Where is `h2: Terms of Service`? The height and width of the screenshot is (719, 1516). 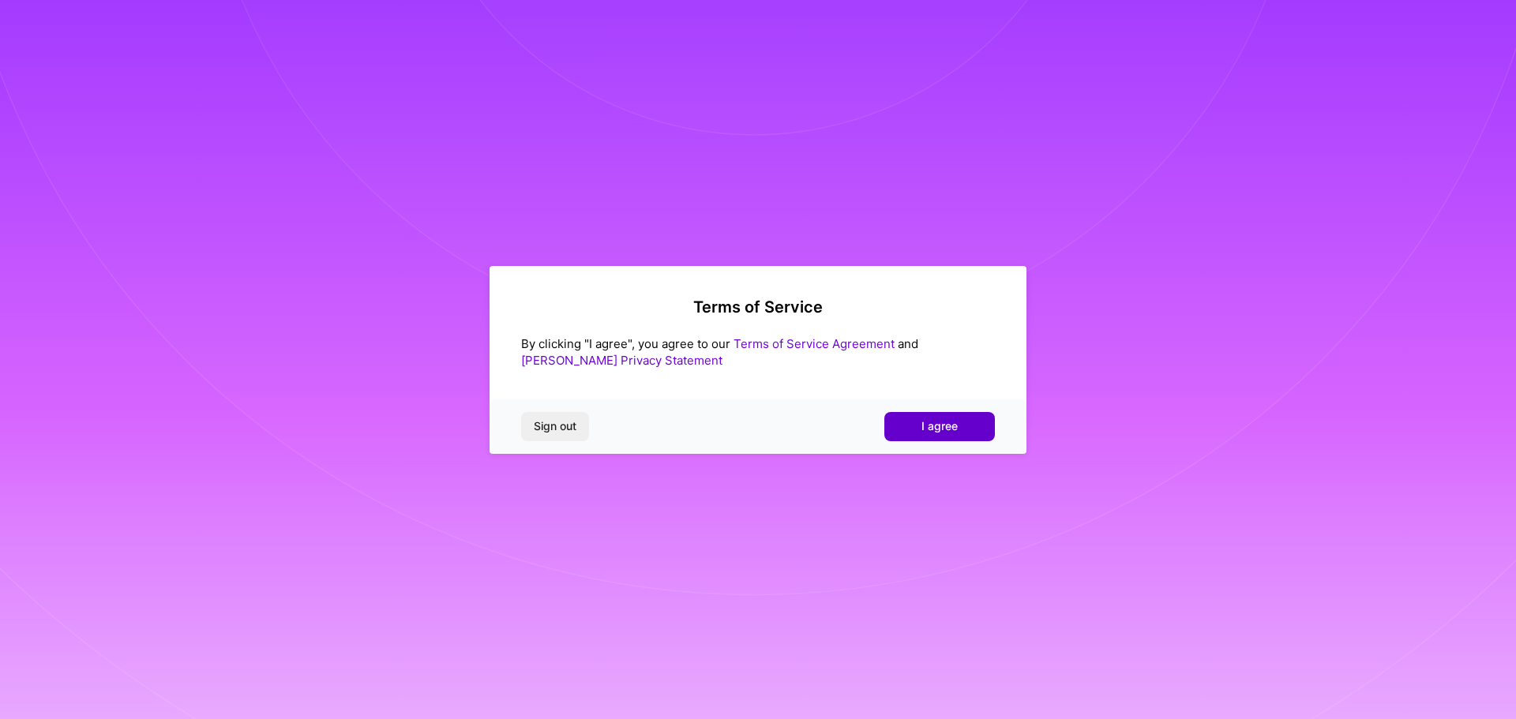 h2: Terms of Service is located at coordinates (758, 307).